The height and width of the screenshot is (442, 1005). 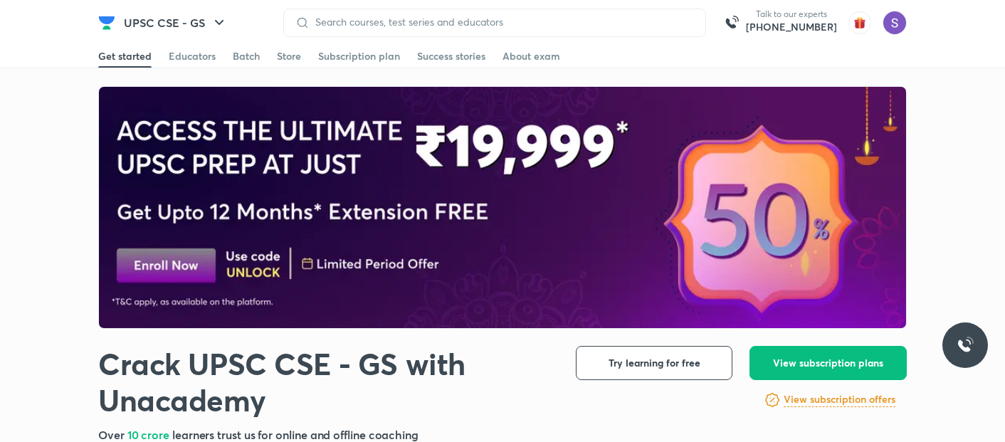 What do you see at coordinates (791, 14) in the screenshot?
I see `p: Talk to our experts` at bounding box center [791, 14].